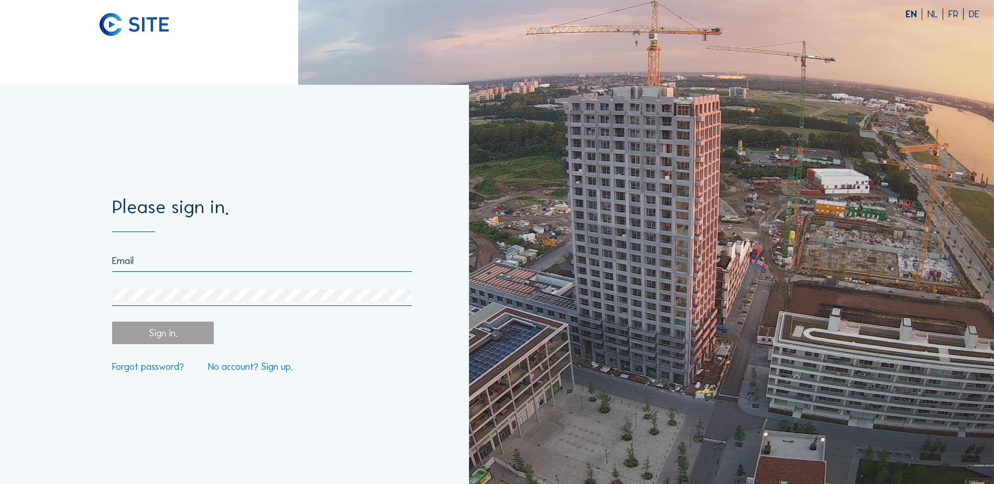 The height and width of the screenshot is (484, 994). Describe the element at coordinates (134, 25) in the screenshot. I see `img: C-SITE logo` at that location.